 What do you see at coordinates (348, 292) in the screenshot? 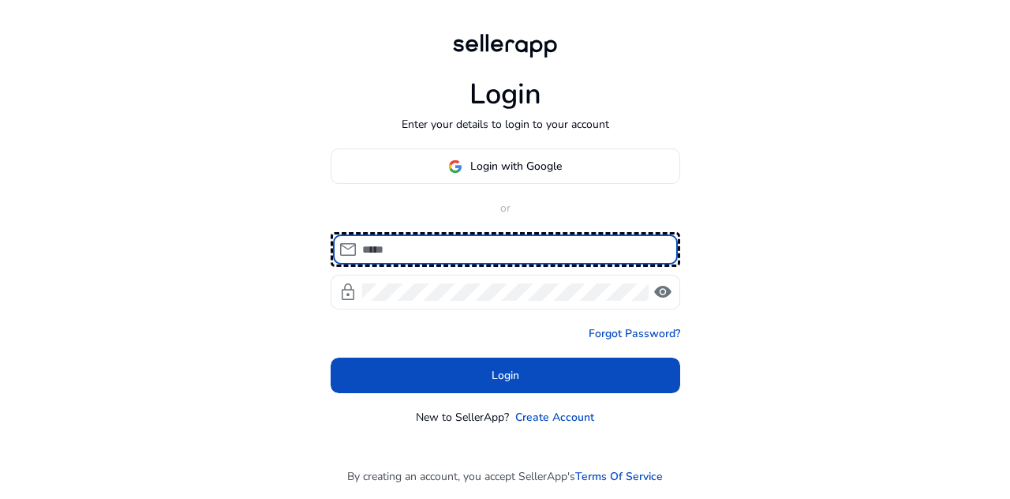
I see `span: lock` at bounding box center [348, 292].